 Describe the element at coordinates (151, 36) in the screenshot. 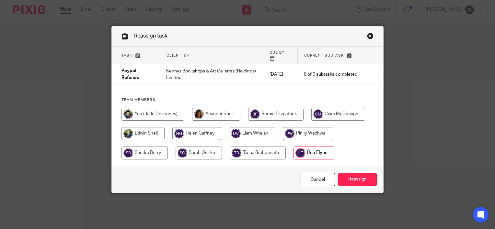

I see `span: Reassign task` at that location.